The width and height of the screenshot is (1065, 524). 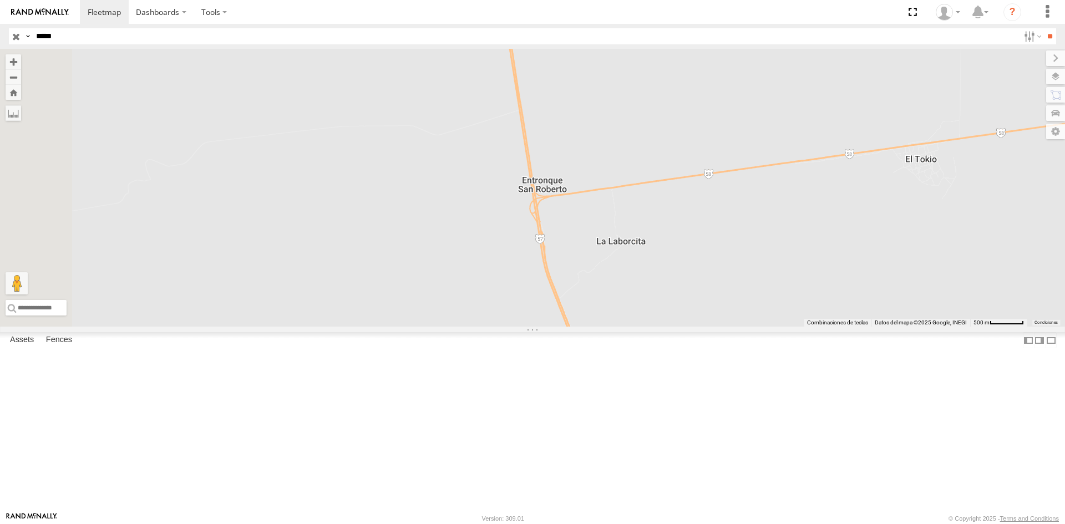 I want to click on div: © Copyright 2025 -, so click(x=1003, y=519).